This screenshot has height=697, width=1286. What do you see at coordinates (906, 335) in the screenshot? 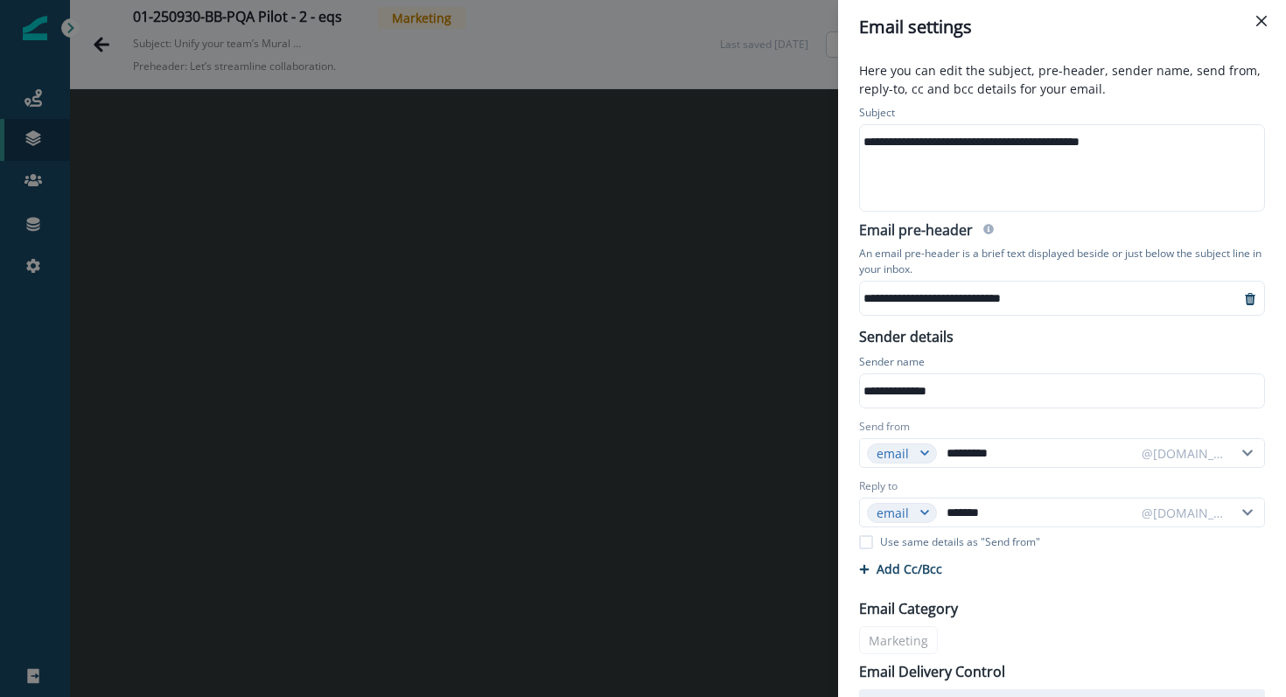
I see `p: Sender details` at bounding box center [906, 335].